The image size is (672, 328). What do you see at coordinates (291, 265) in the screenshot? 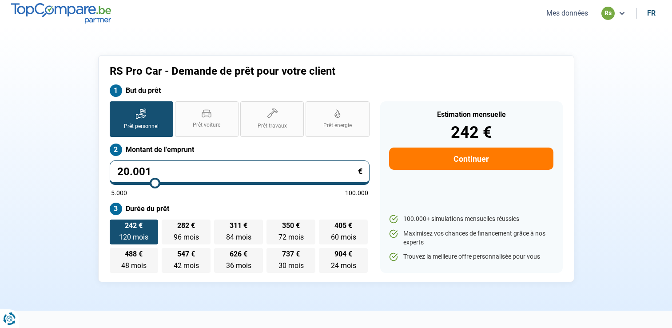
I see `span: 30 mois` at bounding box center [291, 265].